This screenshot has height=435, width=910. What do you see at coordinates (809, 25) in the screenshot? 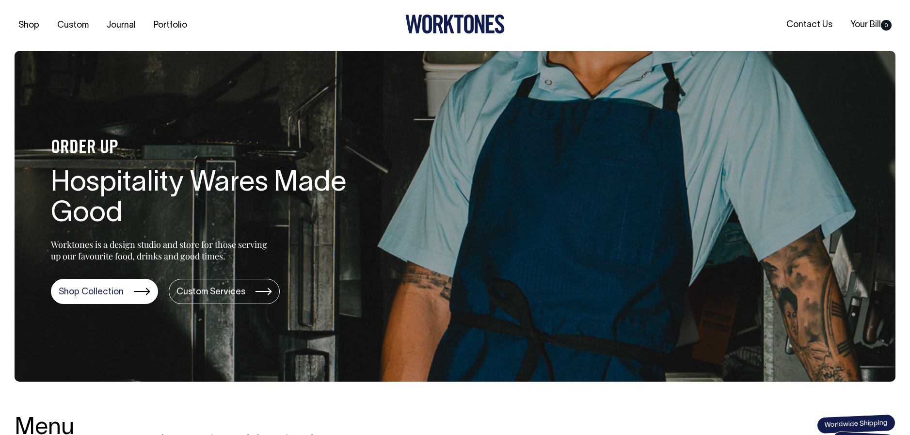
I see `a: Contact Us` at bounding box center [809, 25].